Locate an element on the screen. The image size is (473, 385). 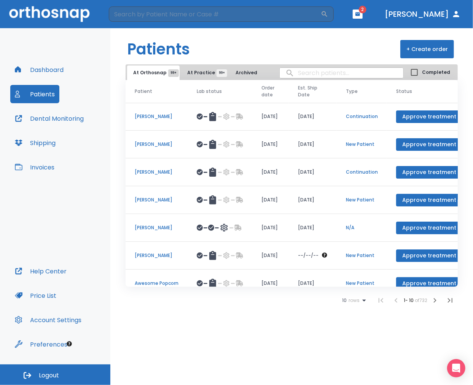
input: search is located at coordinates (342, 73).